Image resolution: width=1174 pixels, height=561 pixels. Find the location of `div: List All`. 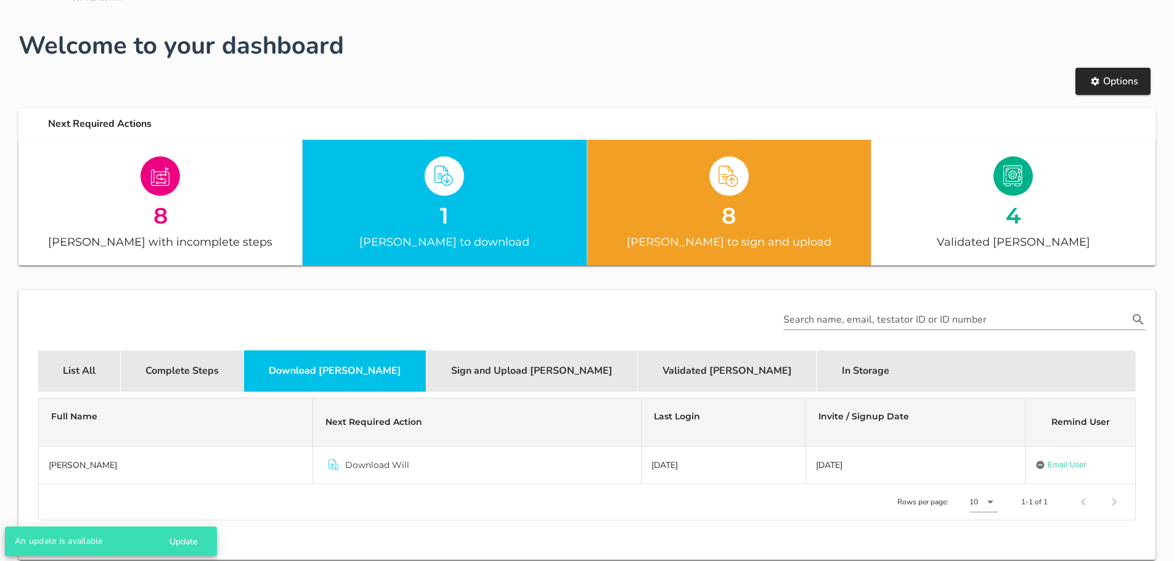

div: List All is located at coordinates (79, 371).